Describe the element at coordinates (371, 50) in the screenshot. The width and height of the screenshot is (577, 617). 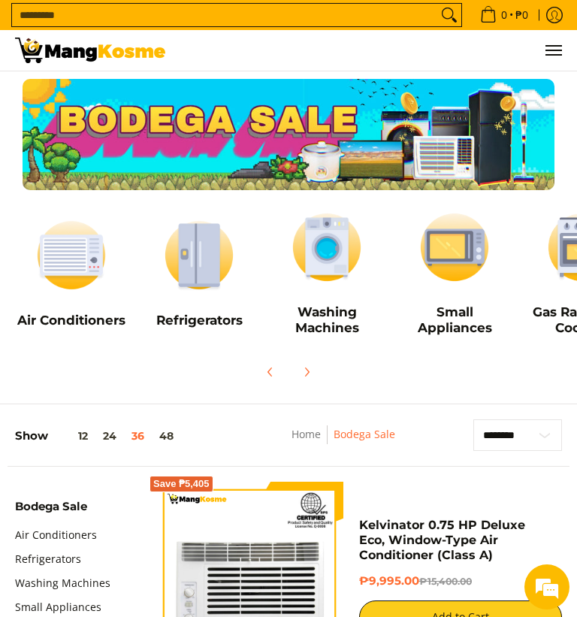
I see `ul: Customer Navigation` at that location.